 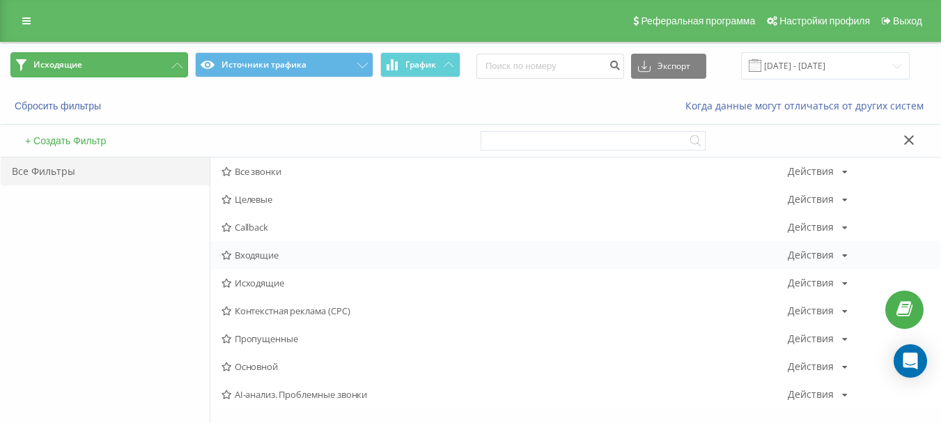 I want to click on span: Настройки профиля, so click(x=824, y=21).